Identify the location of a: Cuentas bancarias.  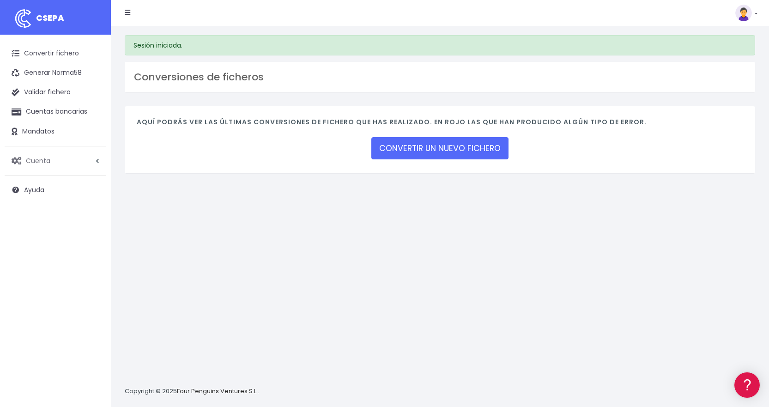
(55, 112).